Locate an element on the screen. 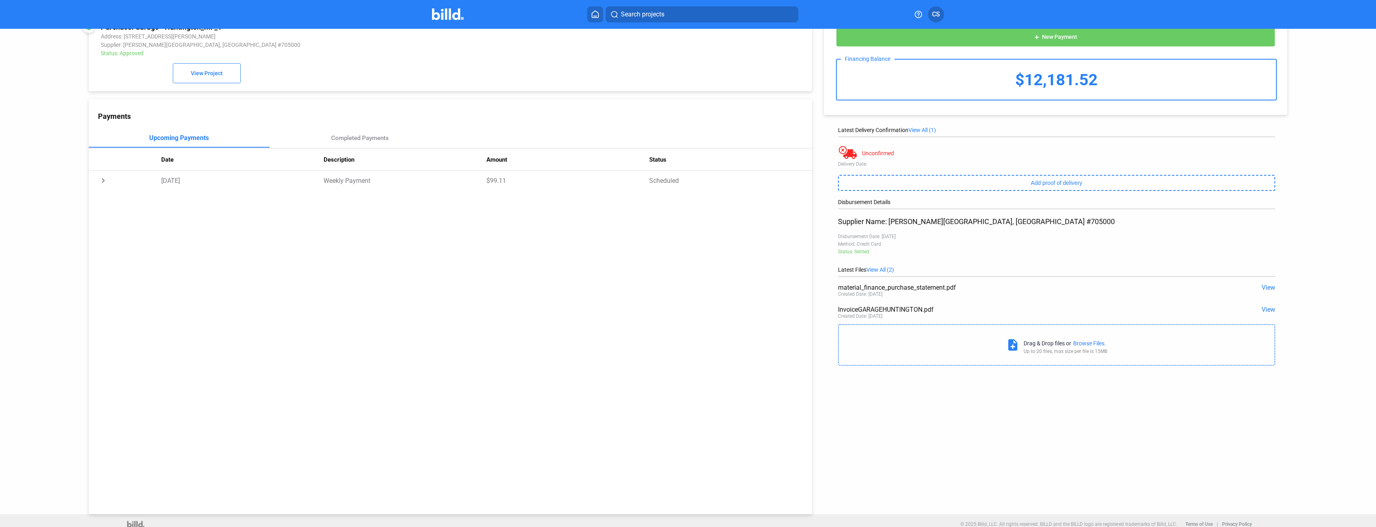 Image resolution: width=1376 pixels, height=527 pixels. div: Upcoming Payments is located at coordinates (179, 138).